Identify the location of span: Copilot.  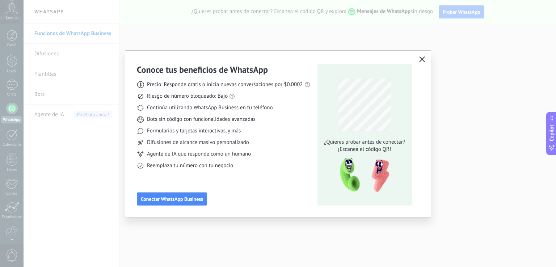
(551, 133).